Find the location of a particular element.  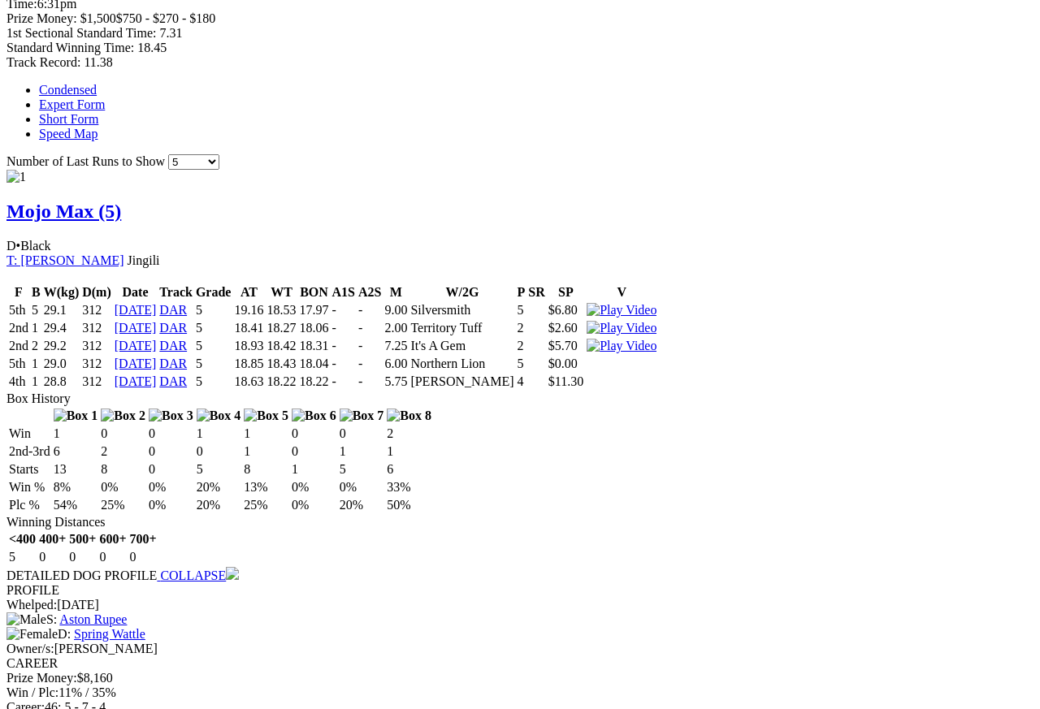

th: SR is located at coordinates (536, 292).